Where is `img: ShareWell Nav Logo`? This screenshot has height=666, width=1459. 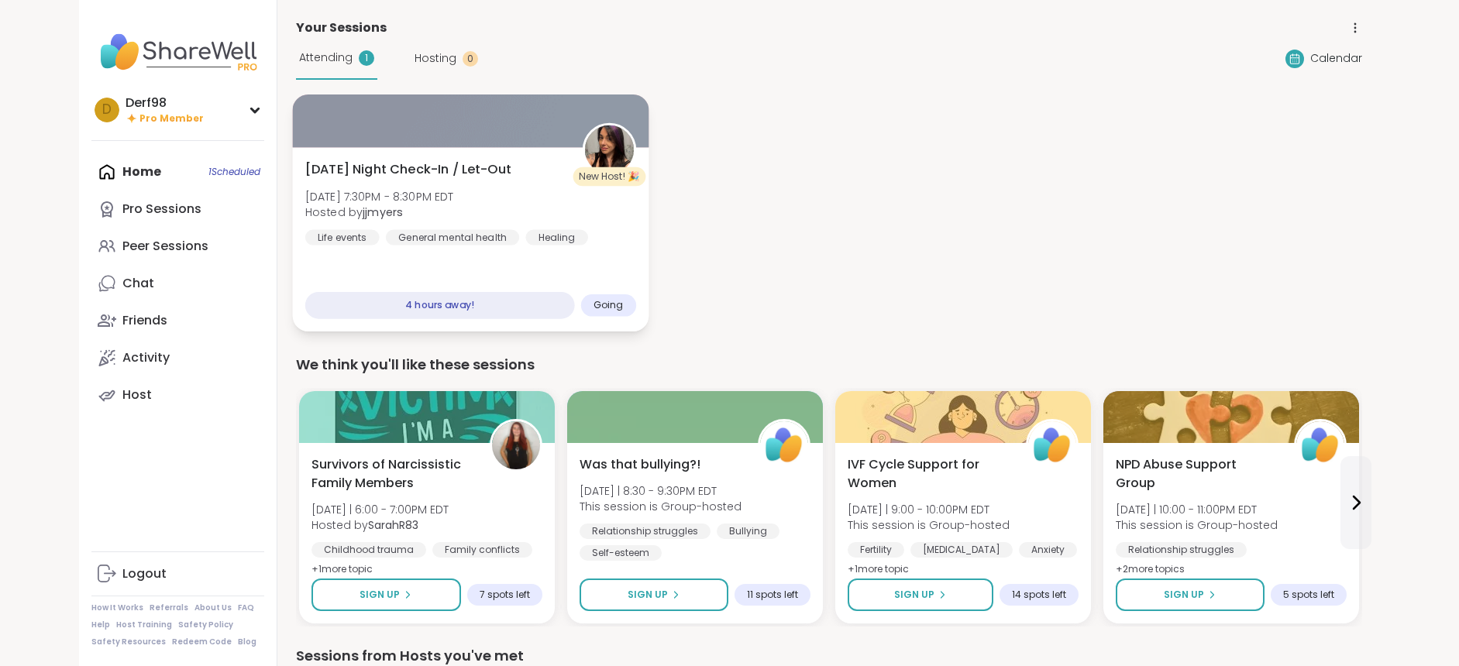
img: ShareWell Nav Logo is located at coordinates (177, 52).